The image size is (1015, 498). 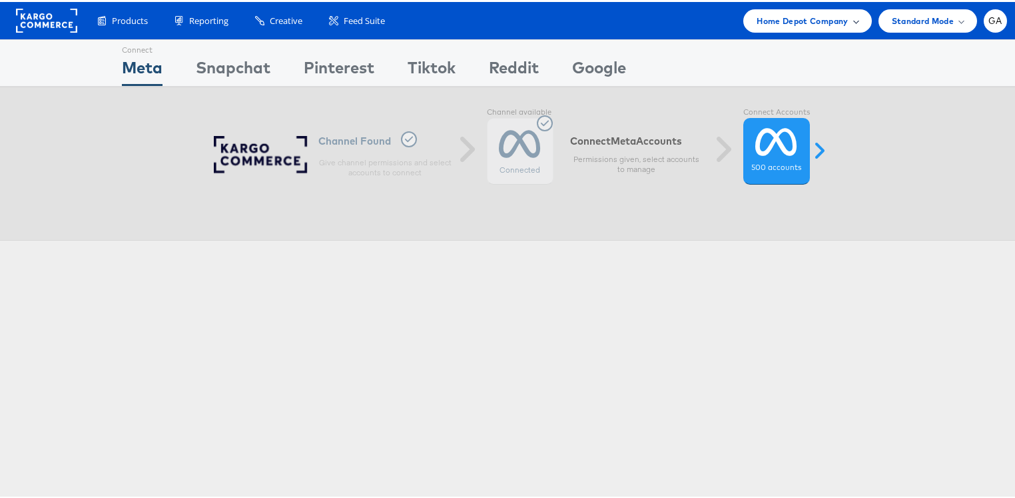 I want to click on label: Connect Accounts, so click(x=777, y=111).